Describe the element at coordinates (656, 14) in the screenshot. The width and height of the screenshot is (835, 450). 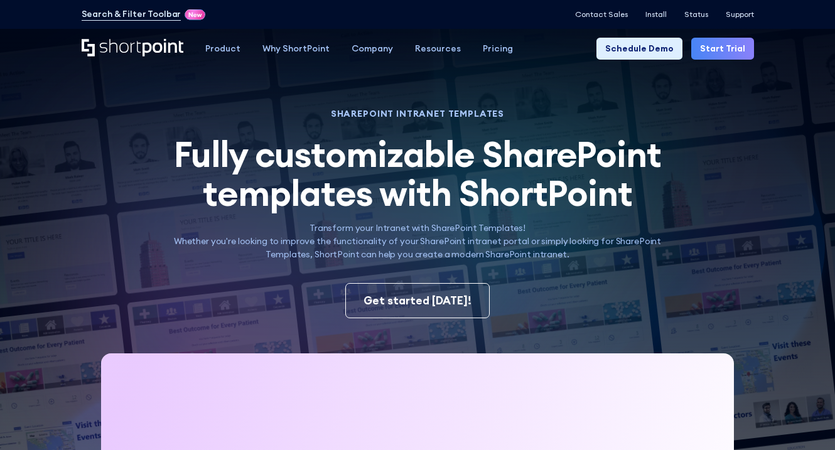
I see `a: Install` at that location.